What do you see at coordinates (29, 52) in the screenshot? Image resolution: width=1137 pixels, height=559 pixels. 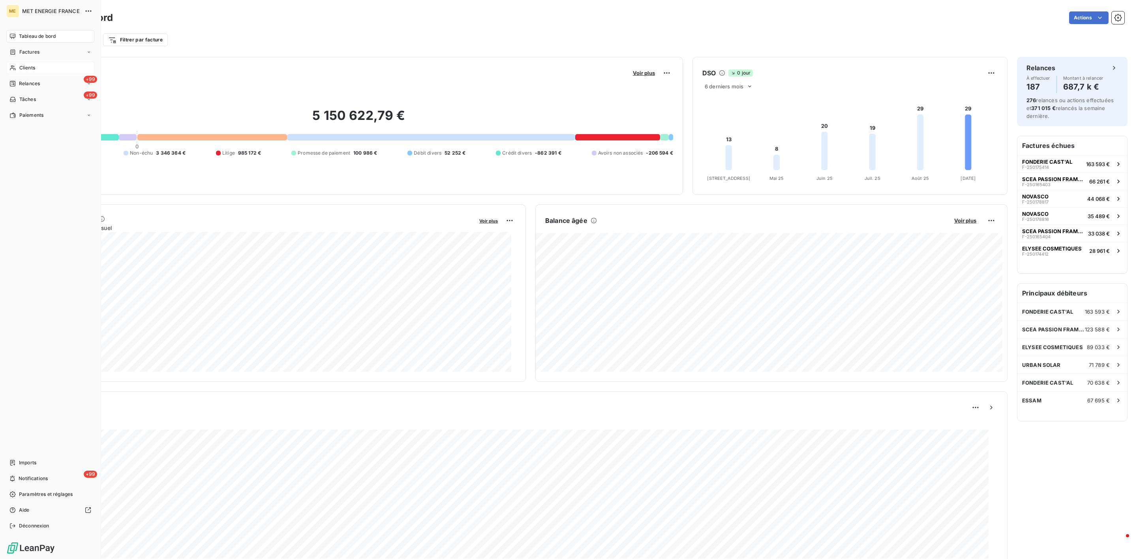 I see `span: Factures` at bounding box center [29, 52].